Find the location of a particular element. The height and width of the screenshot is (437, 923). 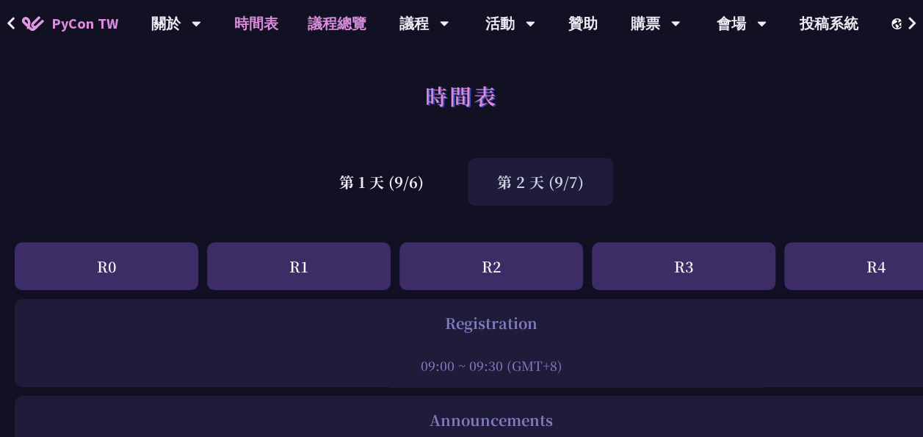

a: PyCon TW is located at coordinates (70, 24).